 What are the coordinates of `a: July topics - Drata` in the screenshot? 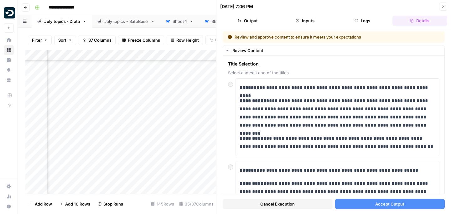 It's located at (62, 21).